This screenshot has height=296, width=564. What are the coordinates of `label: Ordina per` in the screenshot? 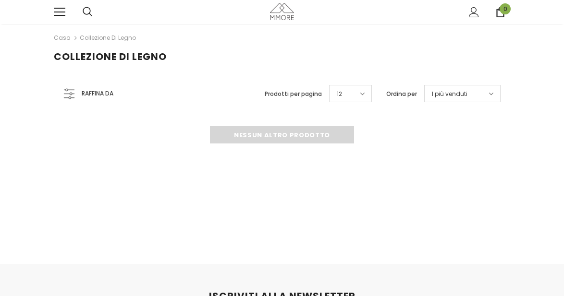 It's located at (401, 94).